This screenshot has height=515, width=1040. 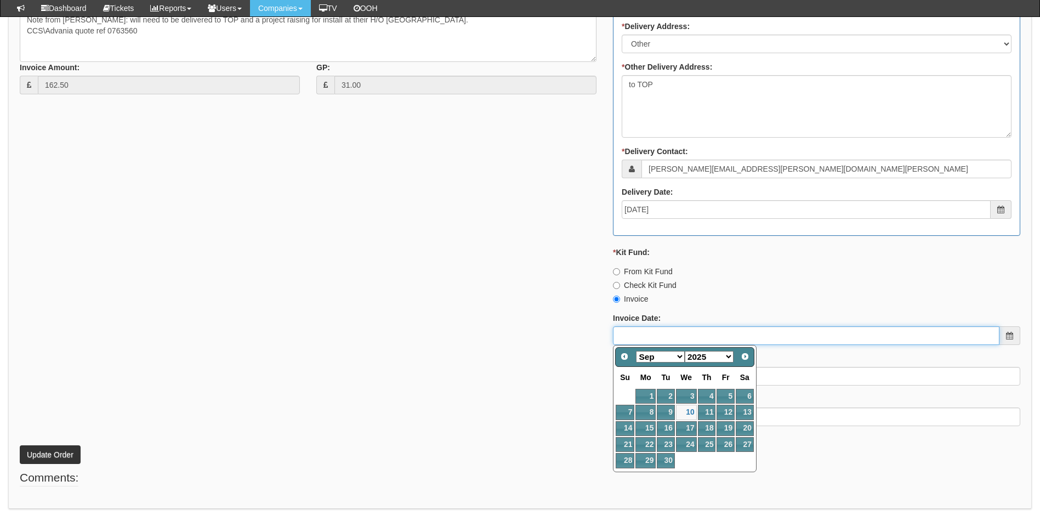 I want to click on a: 9, so click(x=666, y=412).